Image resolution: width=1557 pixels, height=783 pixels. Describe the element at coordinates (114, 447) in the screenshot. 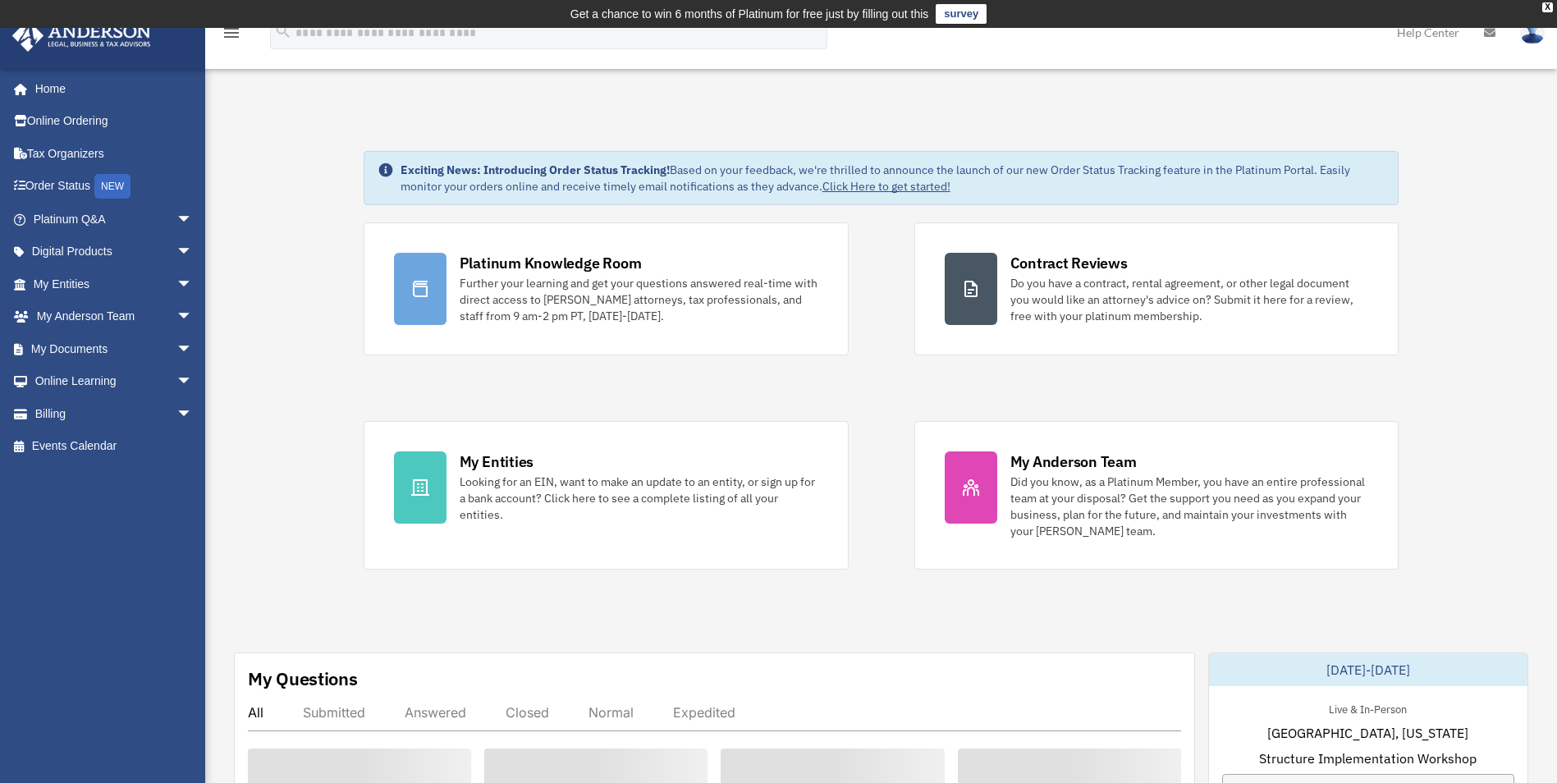

I see `a: Events Calendar` at that location.